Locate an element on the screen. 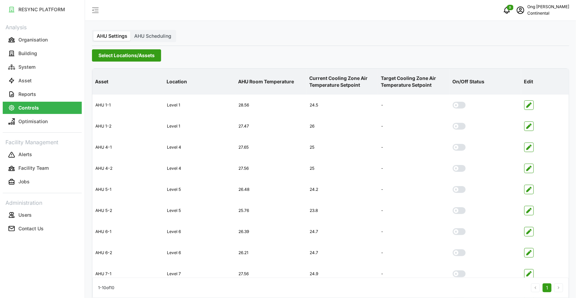 The height and width of the screenshot is (298, 576). a: Reports is located at coordinates (42, 94).